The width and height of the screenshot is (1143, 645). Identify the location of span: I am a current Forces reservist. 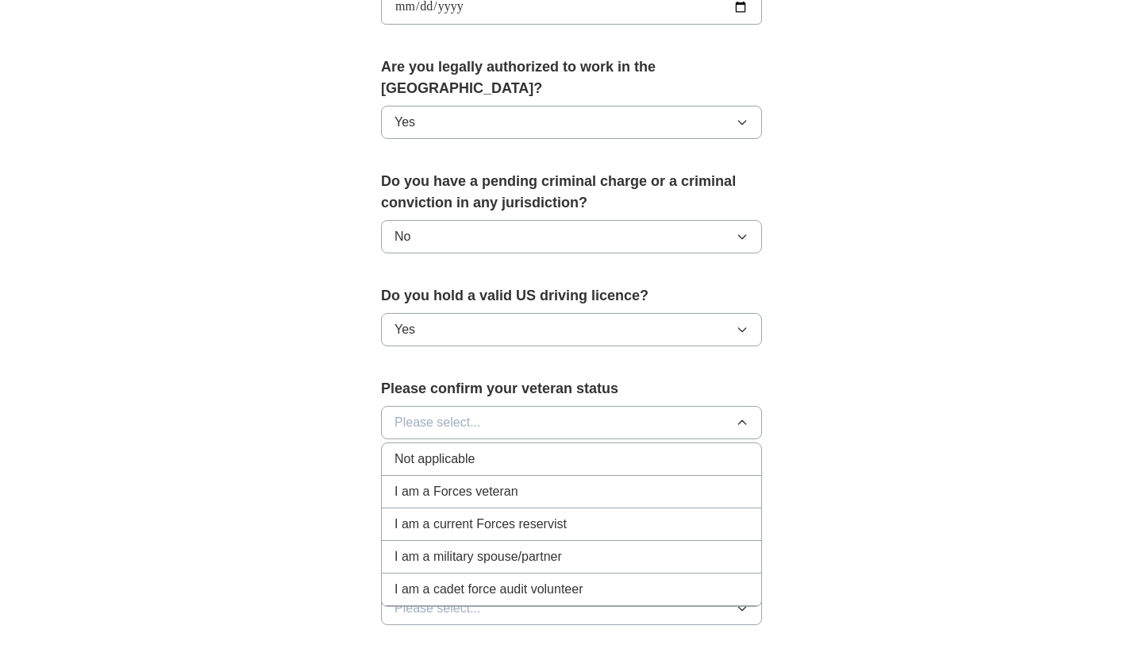
(480, 524).